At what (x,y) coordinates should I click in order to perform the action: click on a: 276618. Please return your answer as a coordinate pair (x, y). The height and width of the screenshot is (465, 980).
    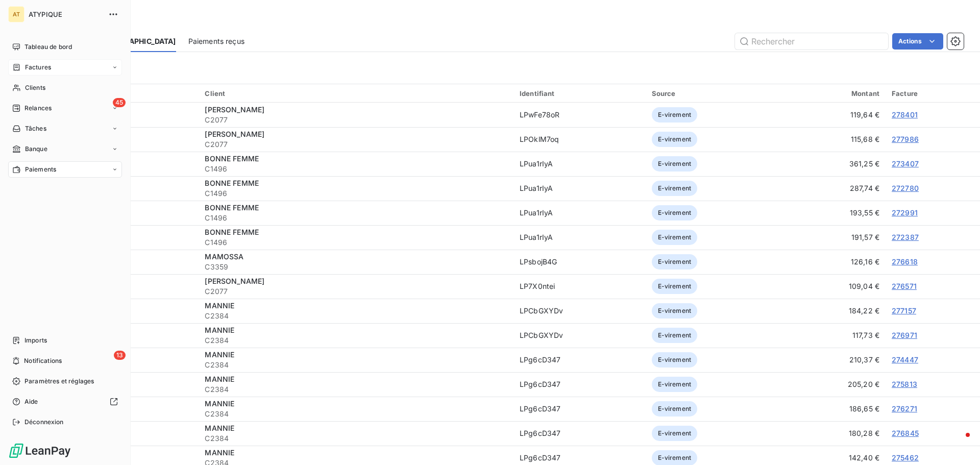
    Looking at the image, I should click on (905, 261).